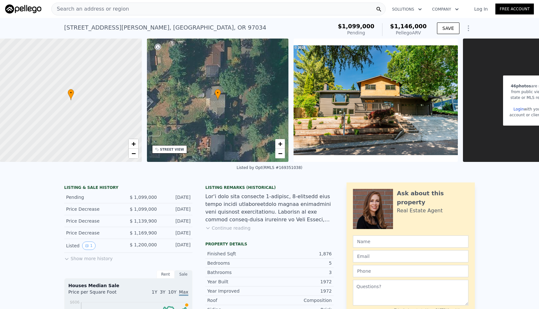 This screenshot has height=309, width=539. Describe the element at coordinates (270, 244) in the screenshot. I see `div: Property details` at that location.